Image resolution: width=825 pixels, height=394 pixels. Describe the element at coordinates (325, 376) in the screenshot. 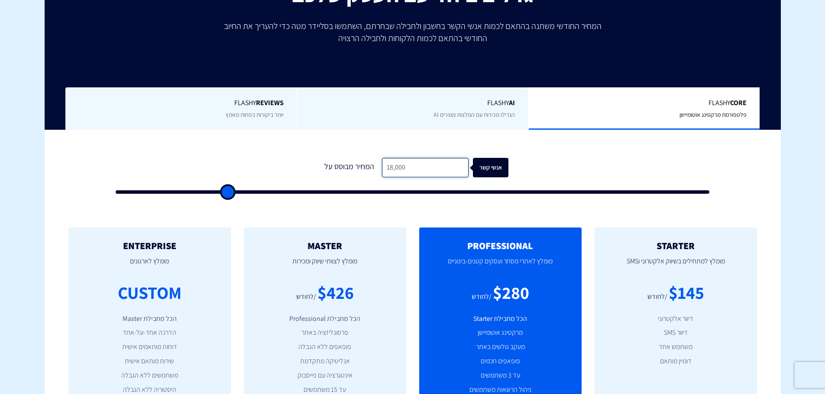

I see `li: אינטגרציה עם פייסבוק` at that location.